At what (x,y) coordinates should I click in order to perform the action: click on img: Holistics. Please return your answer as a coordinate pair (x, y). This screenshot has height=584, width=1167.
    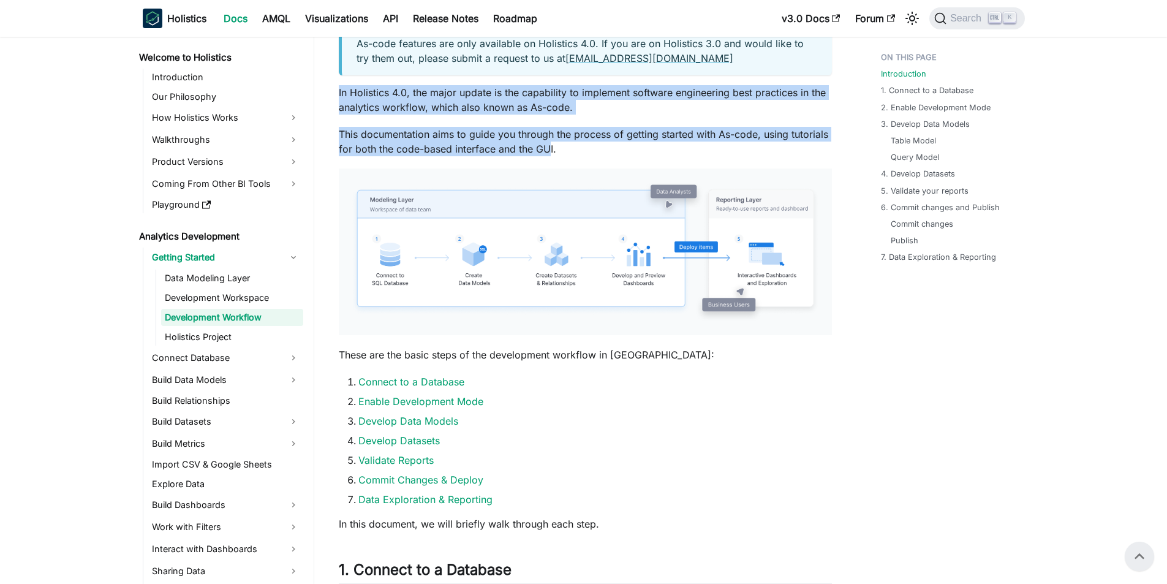
    Looking at the image, I should click on (153, 18).